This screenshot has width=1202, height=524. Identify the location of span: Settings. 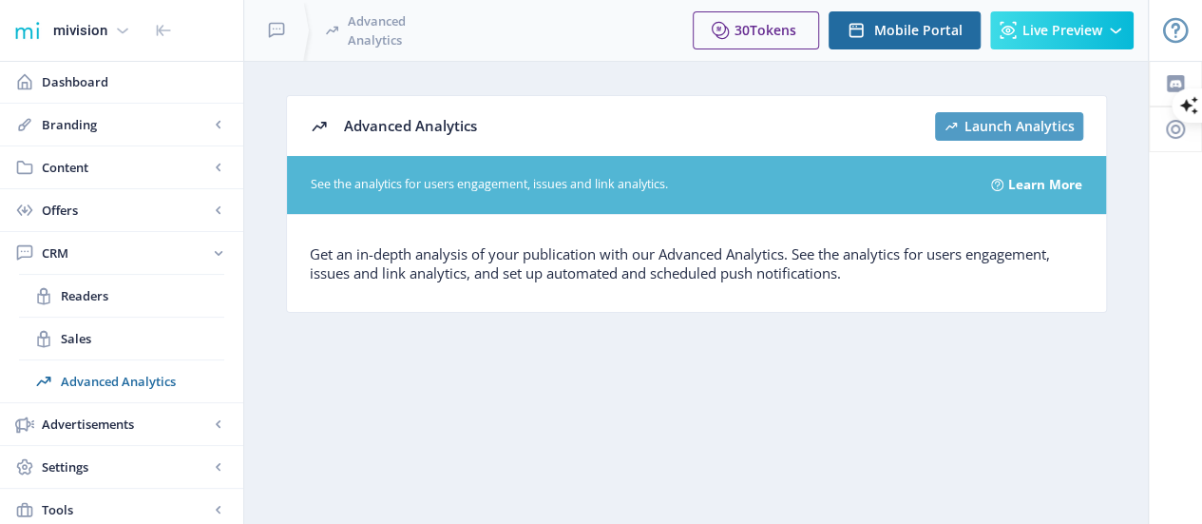
(125, 467).